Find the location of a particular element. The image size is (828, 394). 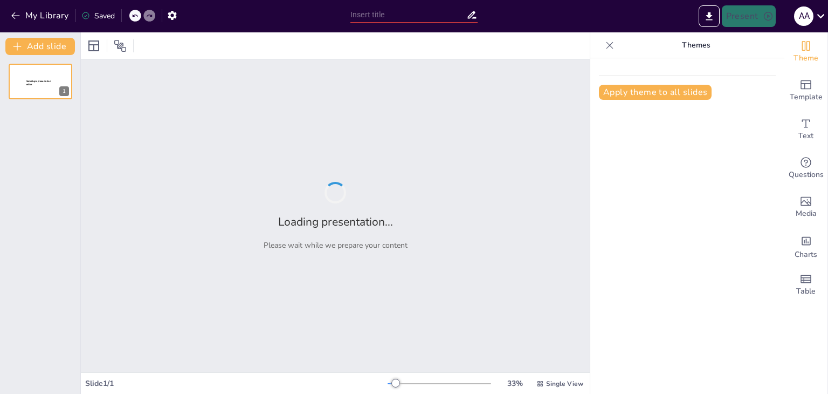

span: Media is located at coordinates (806, 214).